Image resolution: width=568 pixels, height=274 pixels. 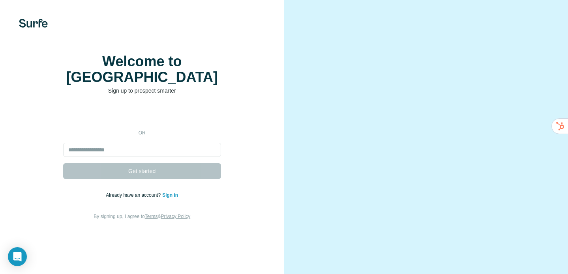 What do you see at coordinates (151, 217) in the screenshot?
I see `a: Terms` at bounding box center [151, 217].